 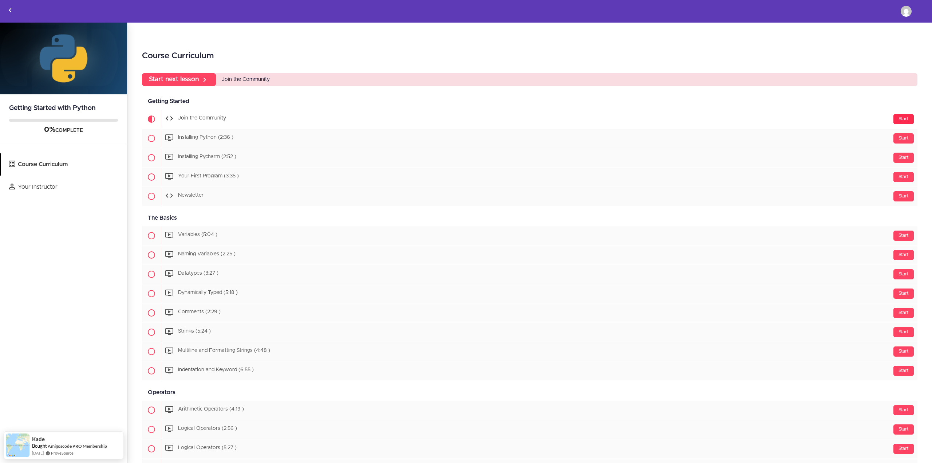 What do you see at coordinates (530, 236) in the screenshot?
I see `a: Start Variables (5:04 )` at bounding box center [530, 236].